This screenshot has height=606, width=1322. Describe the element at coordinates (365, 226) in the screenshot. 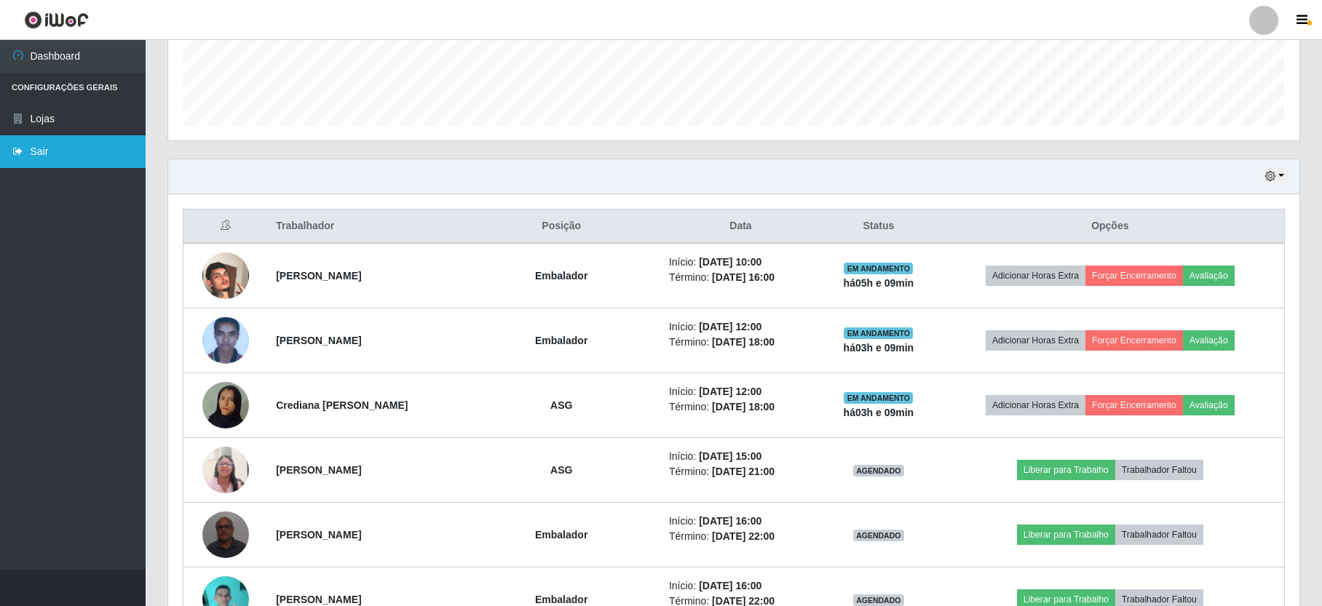

I see `th: Trabalhador` at that location.